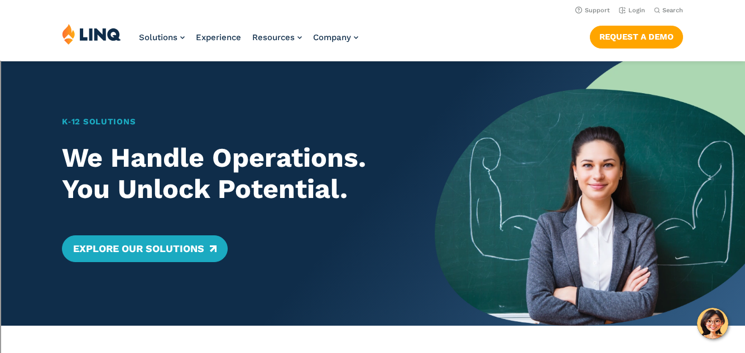 The image size is (745, 353). Describe the element at coordinates (636, 37) in the screenshot. I see `a: Request a Demo` at that location.